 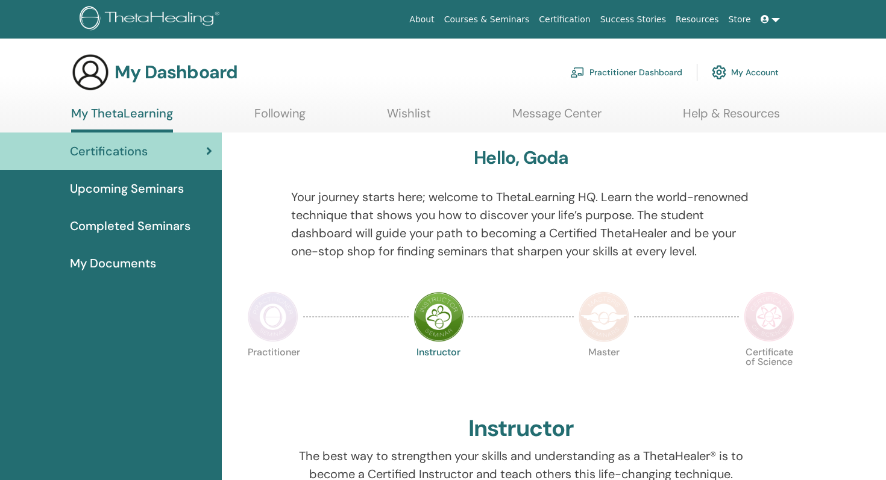 I want to click on img: logo.png, so click(x=151, y=19).